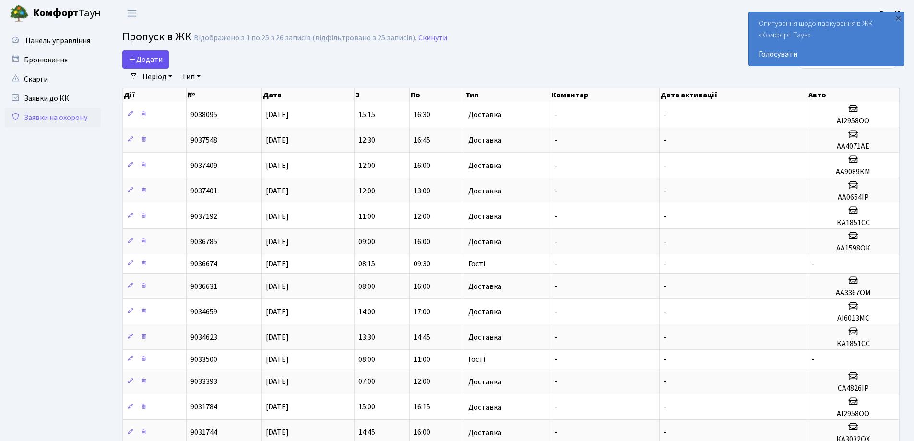 Image resolution: width=914 pixels, height=441 pixels. What do you see at coordinates (367, 140) in the screenshot?
I see `span: 12:30` at bounding box center [367, 140].